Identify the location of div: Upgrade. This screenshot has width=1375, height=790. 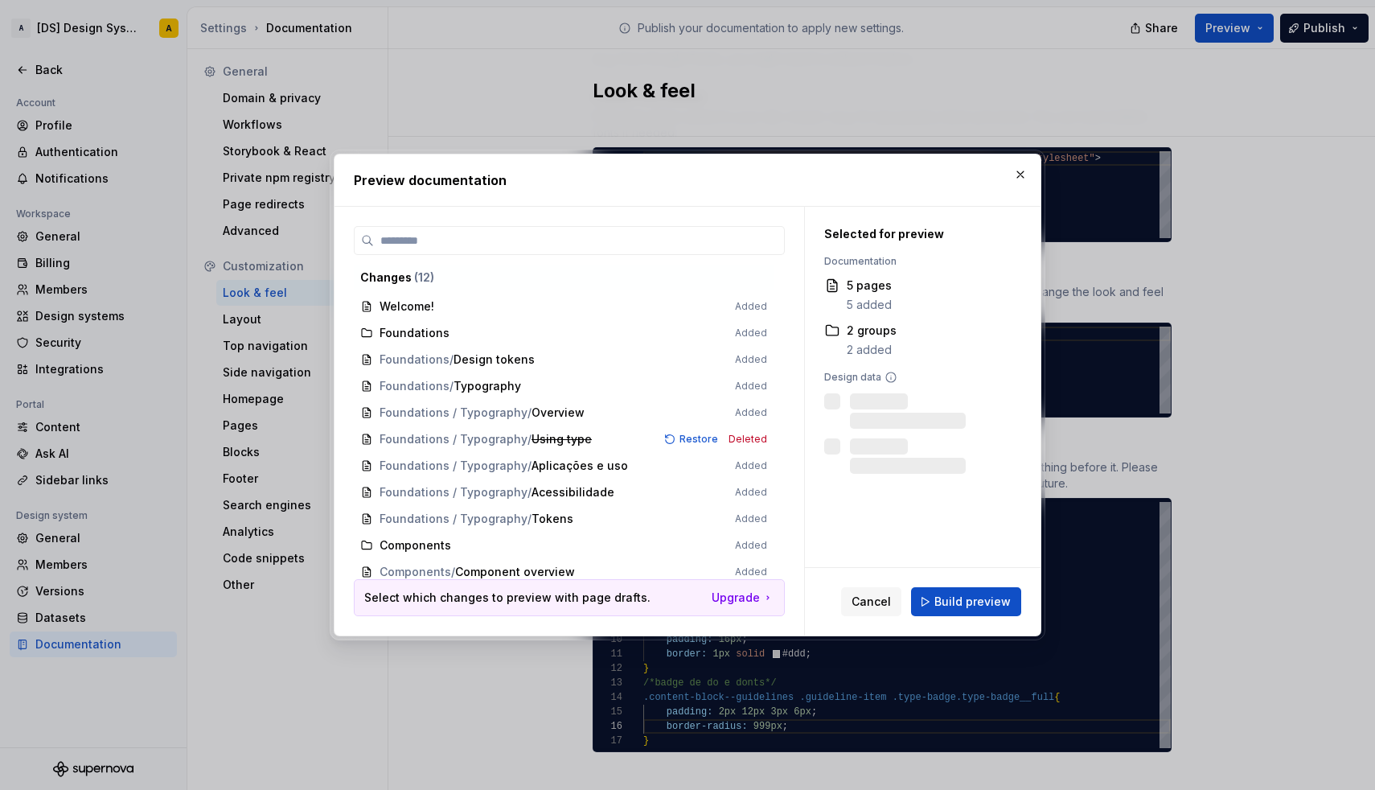
(743, 598).